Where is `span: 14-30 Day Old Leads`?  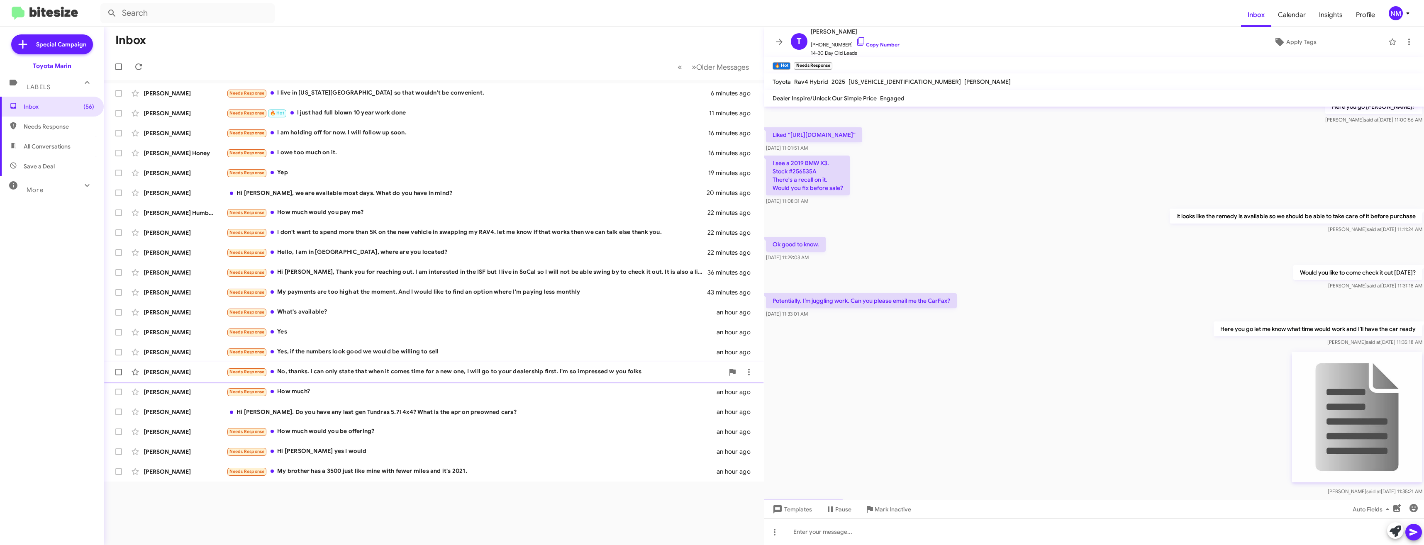
span: 14-30 Day Old Leads is located at coordinates (855, 53).